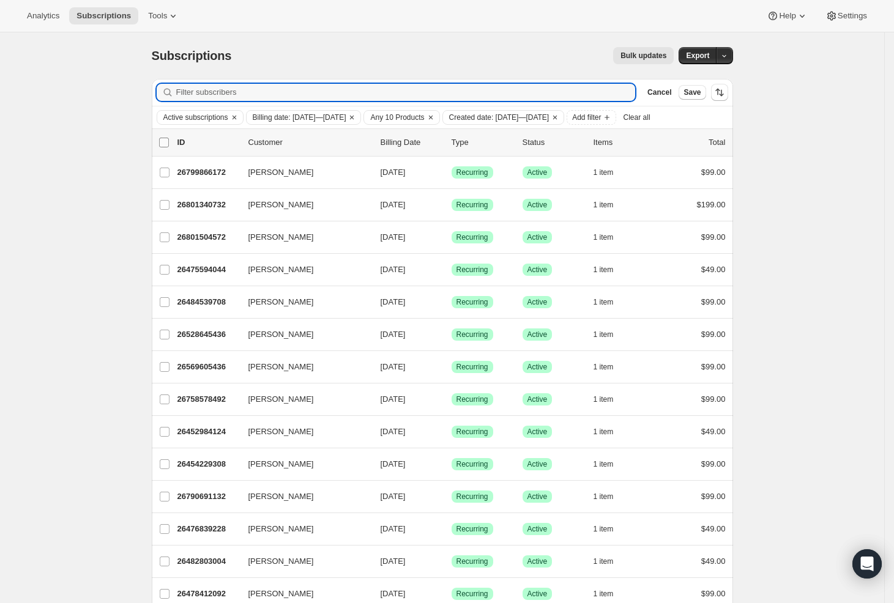 Image resolution: width=894 pixels, height=603 pixels. What do you see at coordinates (643, 56) in the screenshot?
I see `button: Bulk updates` at bounding box center [643, 56].